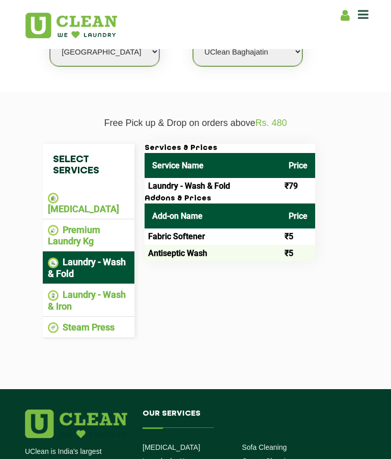 The width and height of the screenshot is (391, 459). What do you see at coordinates (53, 295) in the screenshot?
I see `img: Laundry - Wash & Iron` at bounding box center [53, 295].